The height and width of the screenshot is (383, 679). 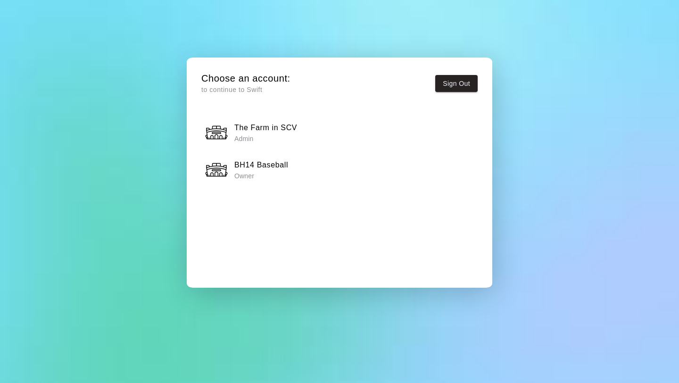 I want to click on h5: Choose an account:, so click(x=246, y=78).